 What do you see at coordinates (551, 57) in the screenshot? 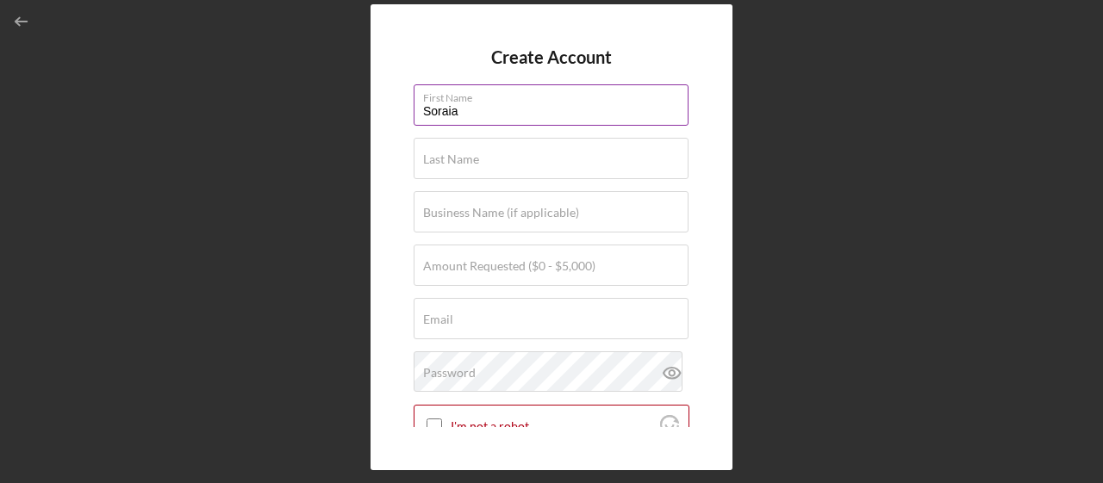
I see `h4: Create Account` at bounding box center [551, 57].